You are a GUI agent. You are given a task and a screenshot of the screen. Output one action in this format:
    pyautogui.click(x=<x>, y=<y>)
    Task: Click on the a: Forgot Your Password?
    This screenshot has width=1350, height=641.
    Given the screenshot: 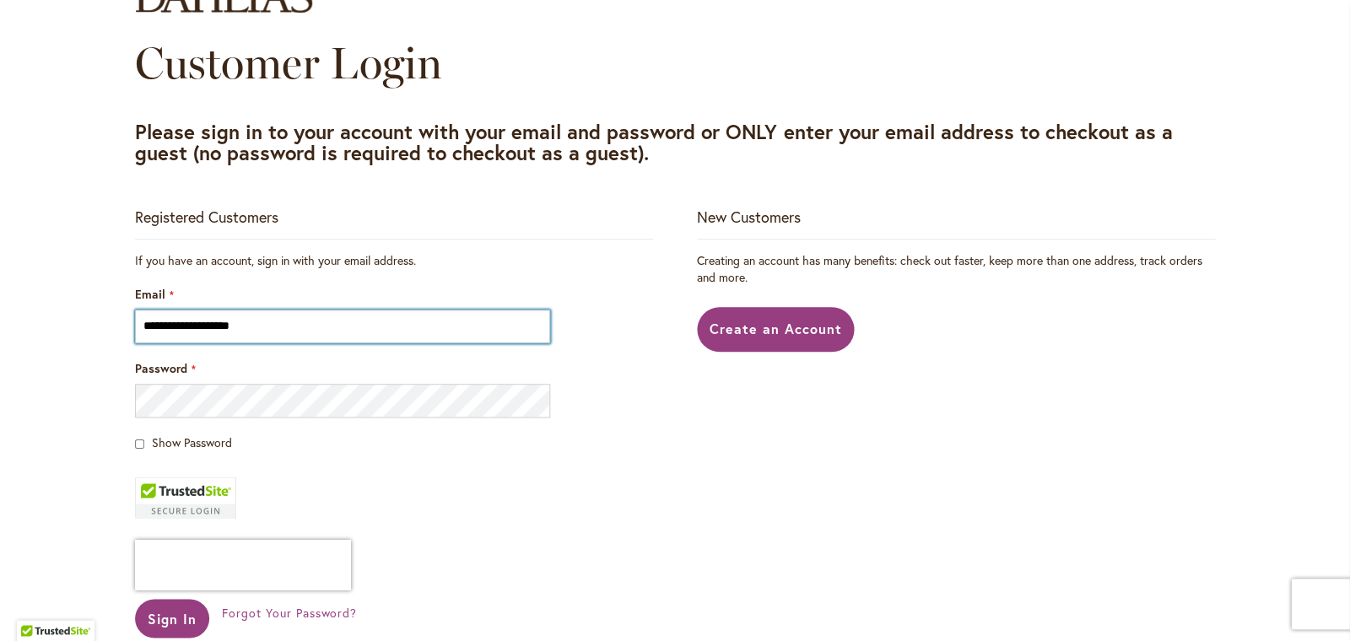 What is the action you would take?
    pyautogui.click(x=290, y=613)
    